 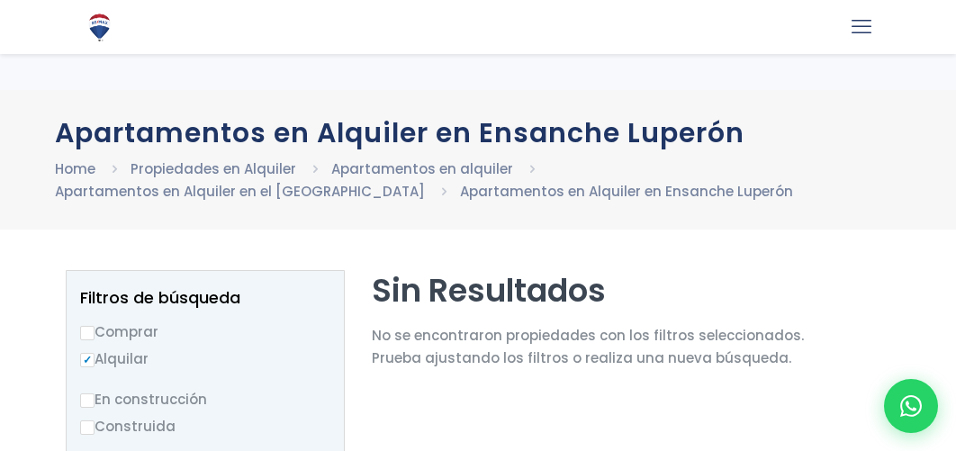 What do you see at coordinates (205, 358) in the screenshot?
I see `label: Alquilar` at bounding box center [205, 358].